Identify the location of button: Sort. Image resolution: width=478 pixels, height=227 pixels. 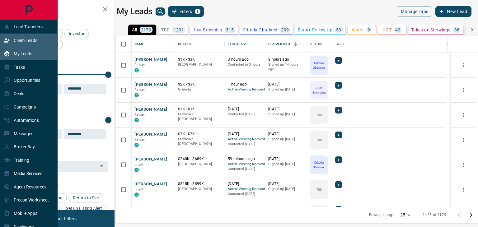
(295, 44).